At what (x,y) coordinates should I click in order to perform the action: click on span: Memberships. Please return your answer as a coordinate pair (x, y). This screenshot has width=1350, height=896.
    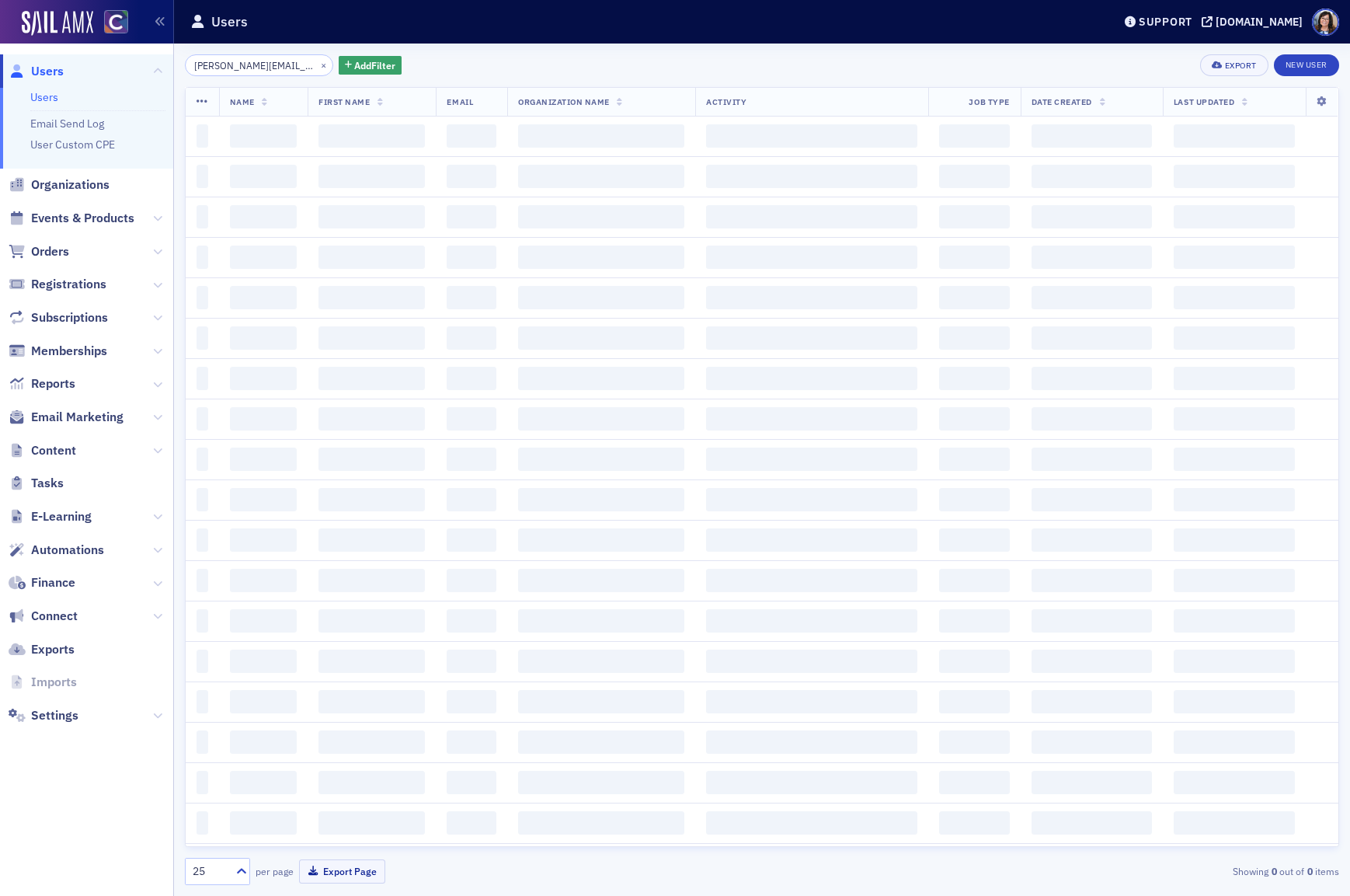
    Looking at the image, I should click on (69, 351).